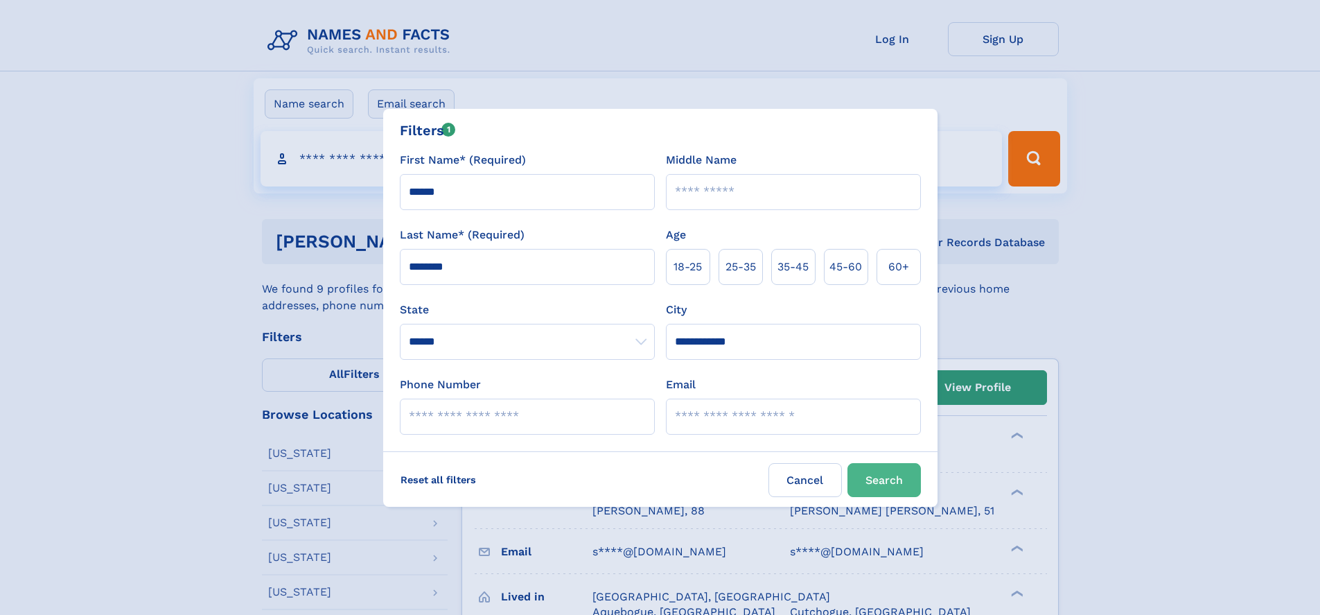  What do you see at coordinates (687, 267) in the screenshot?
I see `span: 18‑25` at bounding box center [687, 267].